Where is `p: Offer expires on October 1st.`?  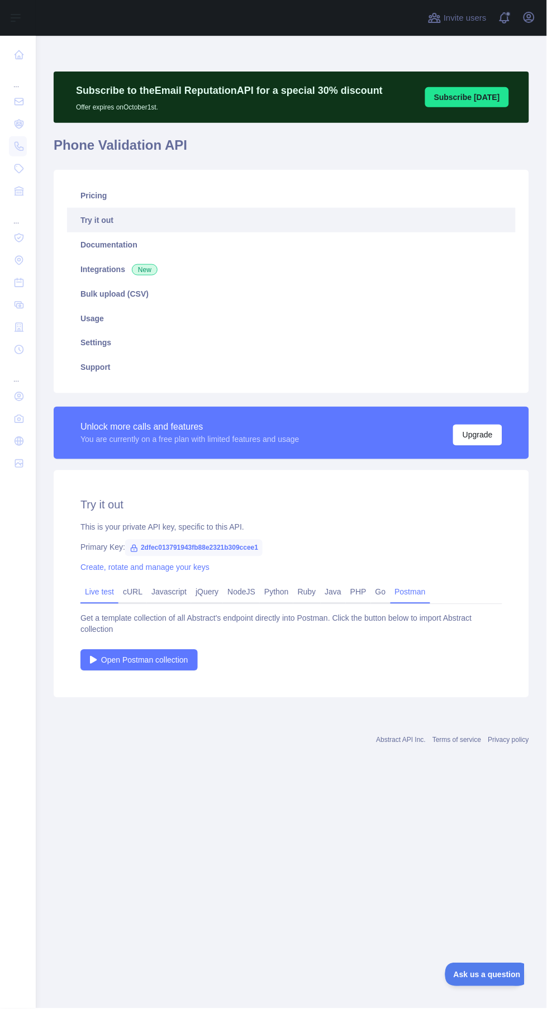
p: Offer expires on October 1st. is located at coordinates (229, 105).